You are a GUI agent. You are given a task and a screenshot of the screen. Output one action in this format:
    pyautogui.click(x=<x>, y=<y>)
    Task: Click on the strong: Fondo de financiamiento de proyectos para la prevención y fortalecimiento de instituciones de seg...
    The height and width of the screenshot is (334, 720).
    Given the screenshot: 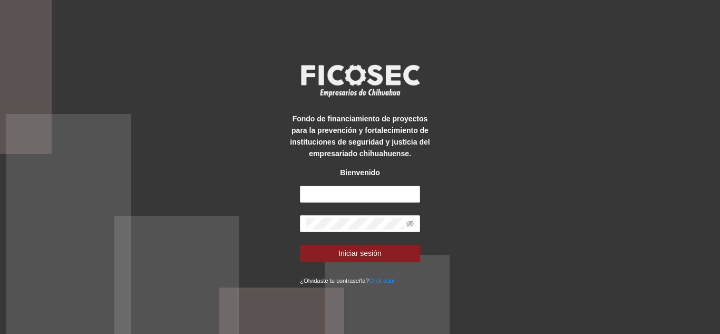 What is the action you would take?
    pyautogui.click(x=360, y=136)
    